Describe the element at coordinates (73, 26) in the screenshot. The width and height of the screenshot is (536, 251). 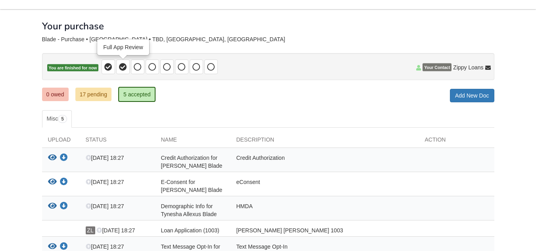
I see `h1: Your purchase` at that location.